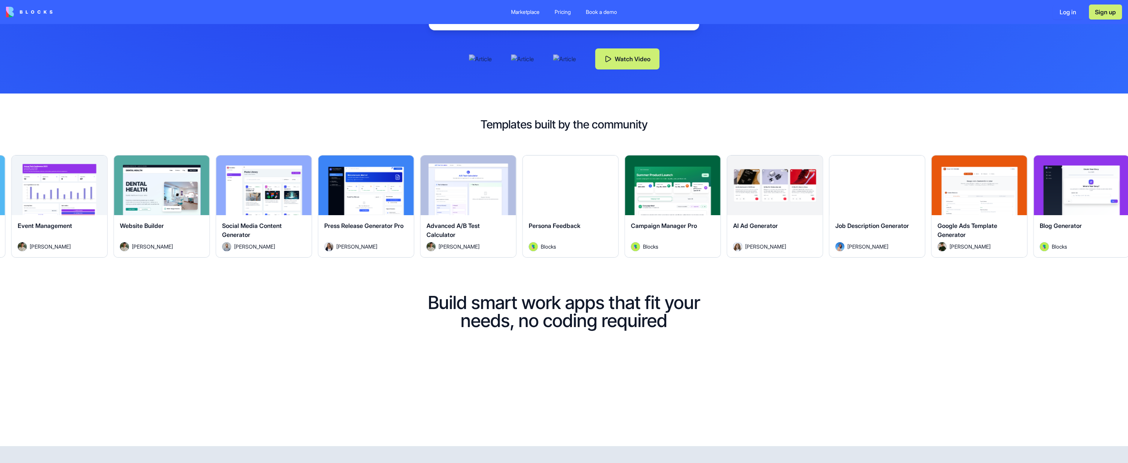  What do you see at coordinates (601, 12) in the screenshot?
I see `div: Book a demo` at bounding box center [601, 12].